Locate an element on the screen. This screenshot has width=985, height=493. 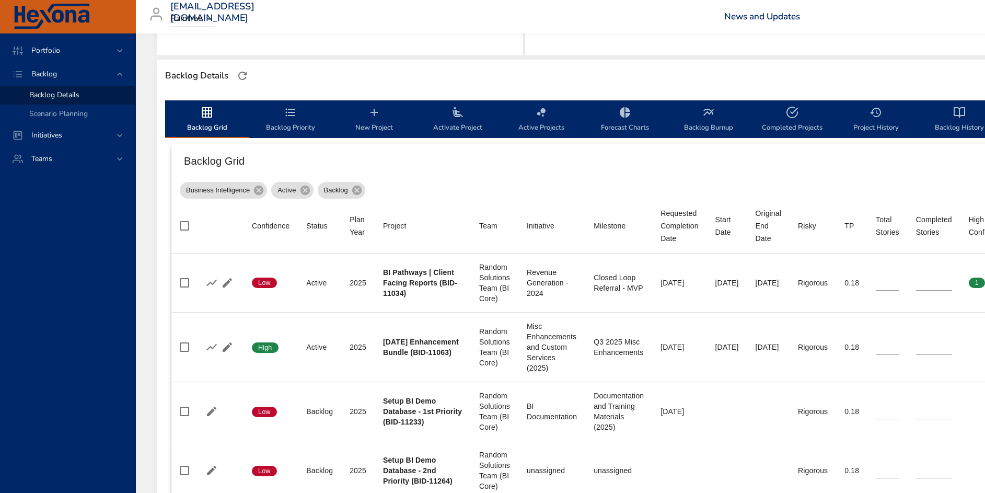
span: Status is located at coordinates (319, 226).